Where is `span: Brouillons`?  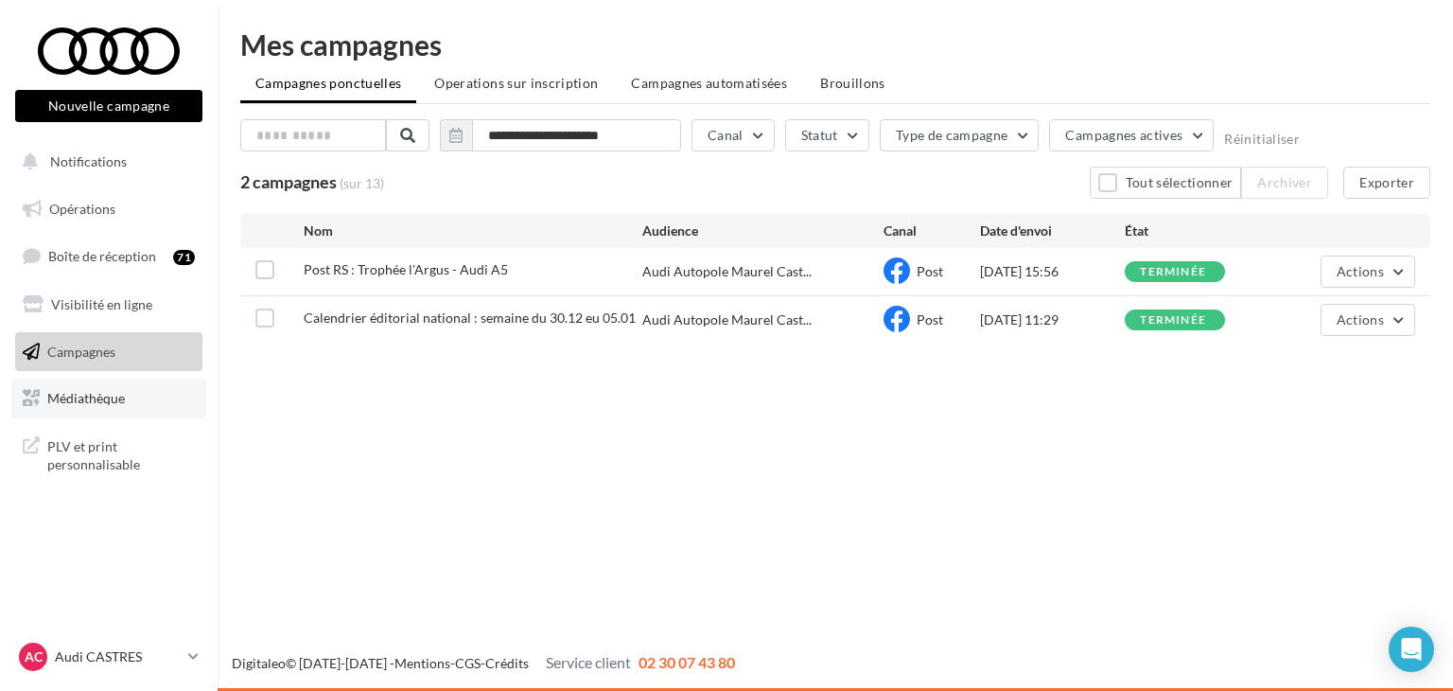
span: Brouillons is located at coordinates (852, 82).